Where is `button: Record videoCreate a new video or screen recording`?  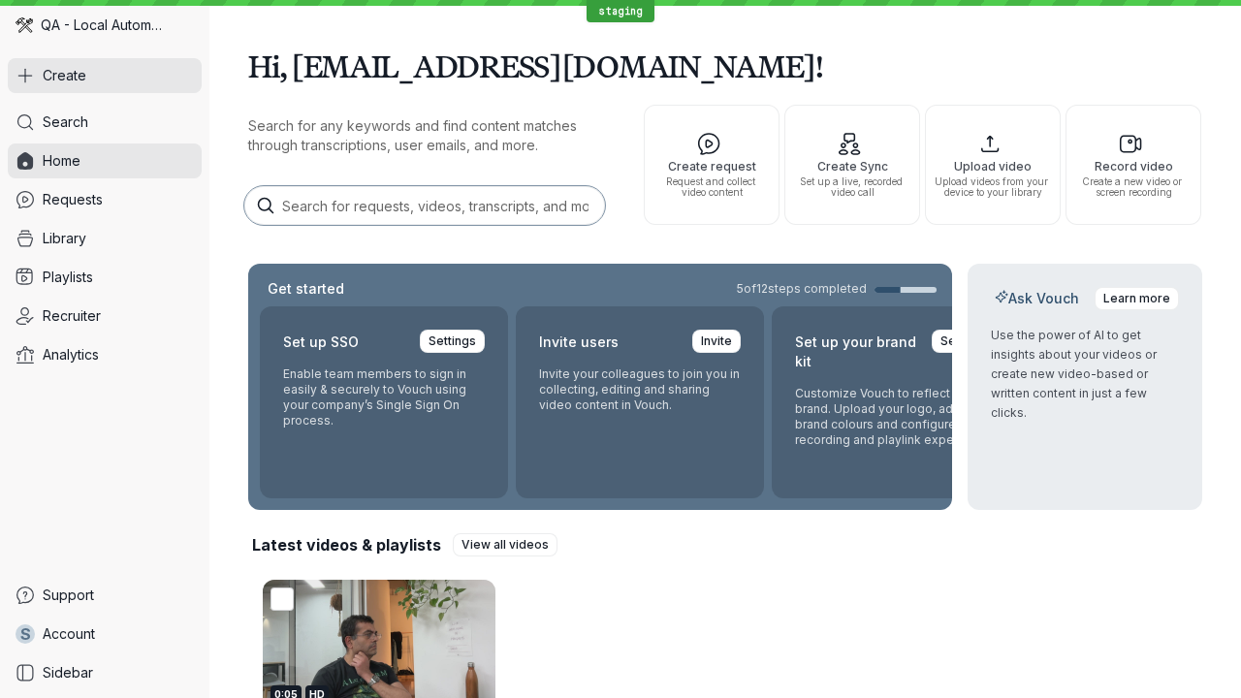 button: Record videoCreate a new video or screen recording is located at coordinates (1134, 165).